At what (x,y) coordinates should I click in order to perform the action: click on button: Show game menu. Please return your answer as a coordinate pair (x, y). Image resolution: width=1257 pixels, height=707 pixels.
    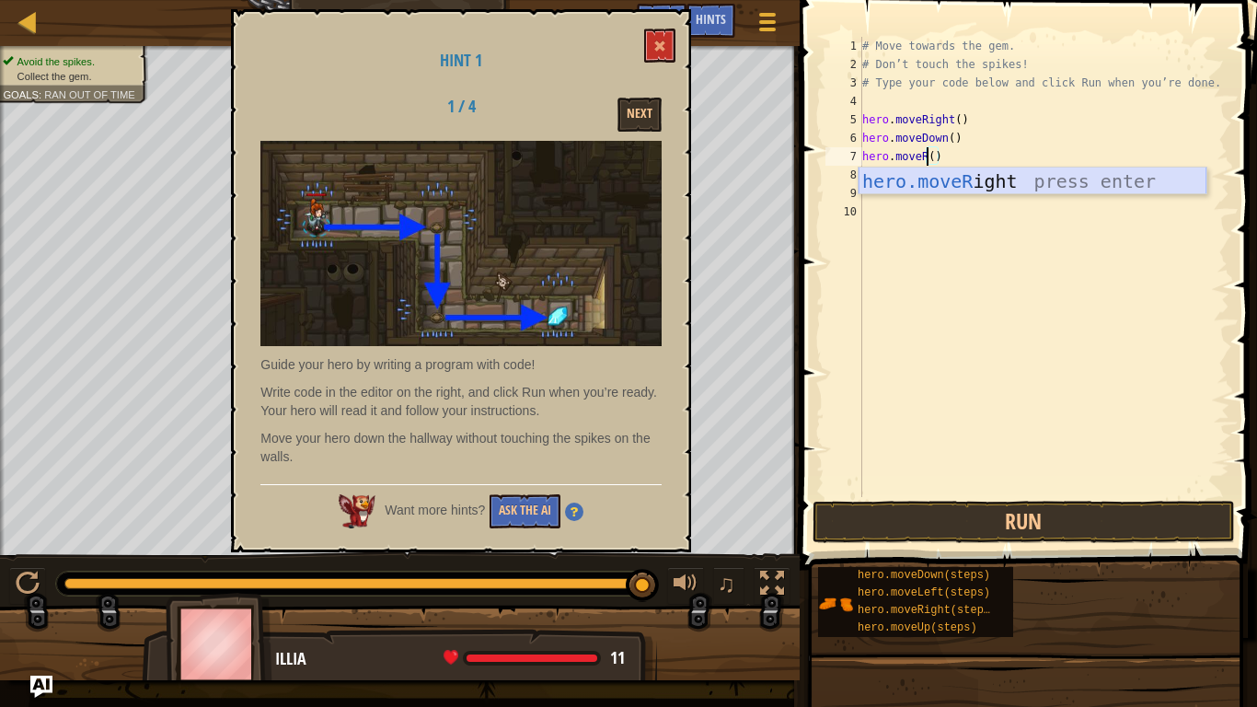
    Looking at the image, I should click on (767, 25).